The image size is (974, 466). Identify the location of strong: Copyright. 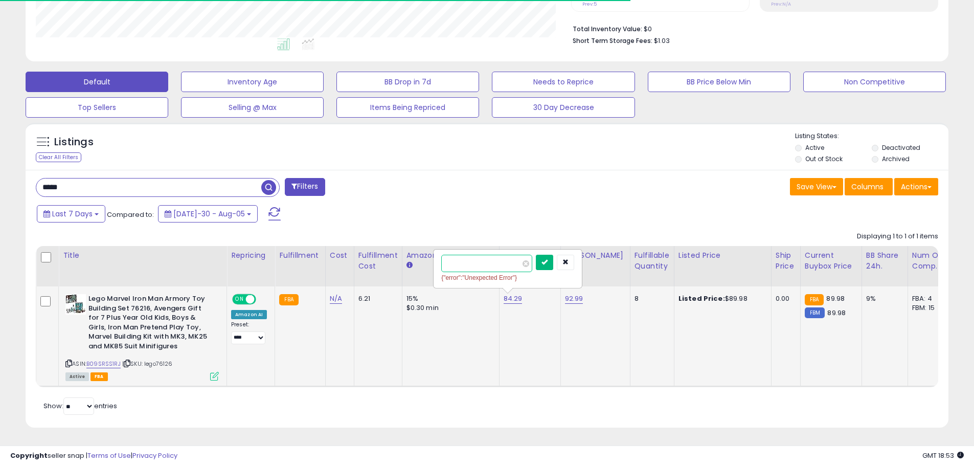
(29, 455).